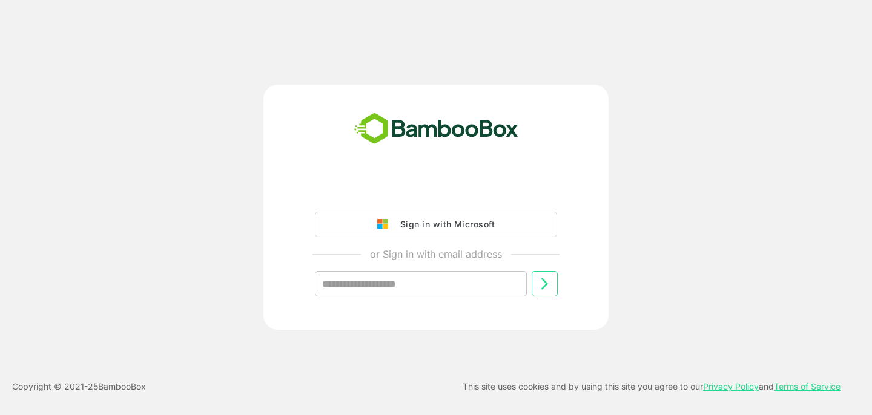 Image resolution: width=872 pixels, height=415 pixels. Describe the element at coordinates (436, 225) in the screenshot. I see `button: Sign in with Microsoft` at that location.